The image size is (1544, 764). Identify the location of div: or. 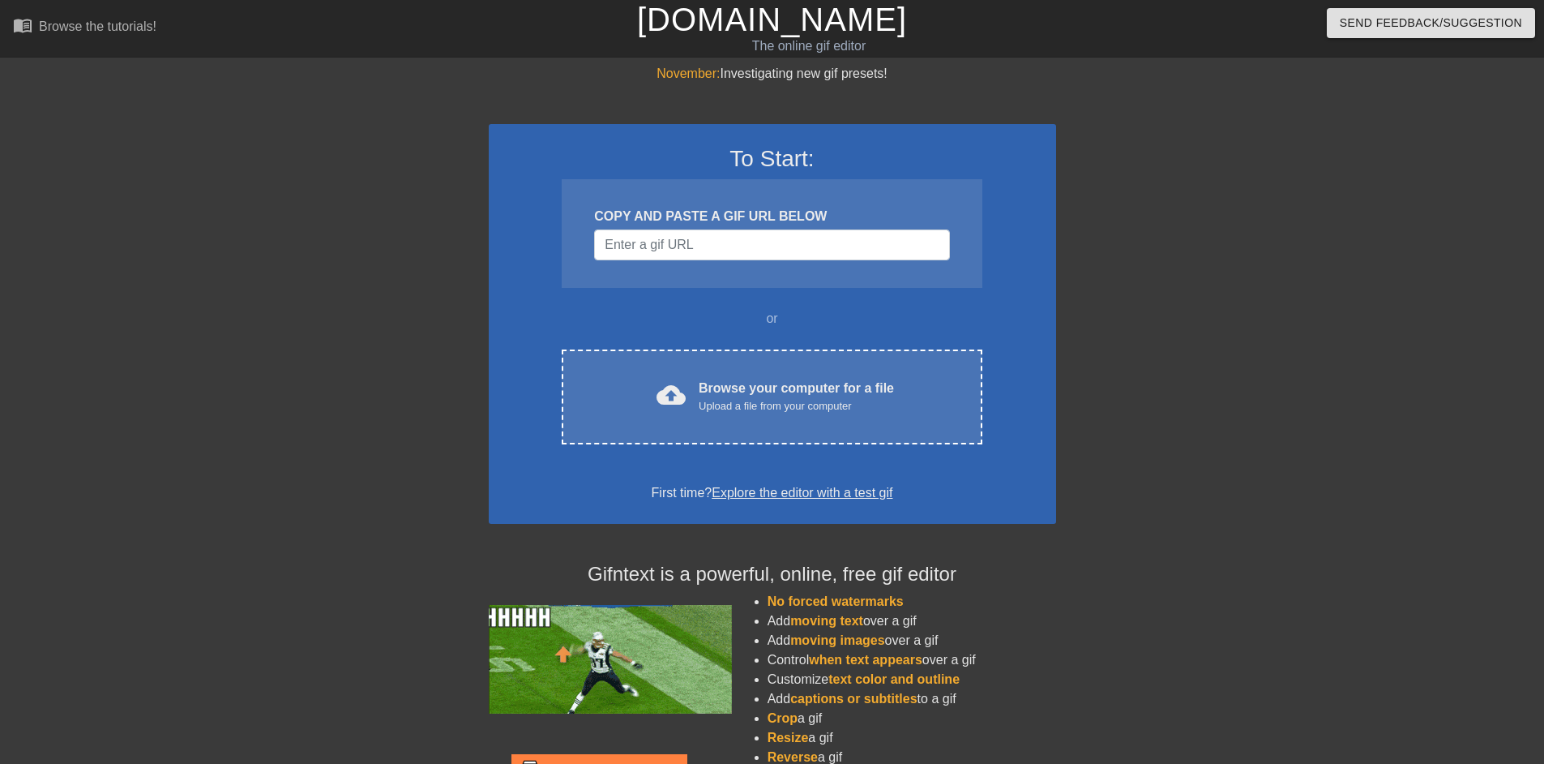
(773, 319).